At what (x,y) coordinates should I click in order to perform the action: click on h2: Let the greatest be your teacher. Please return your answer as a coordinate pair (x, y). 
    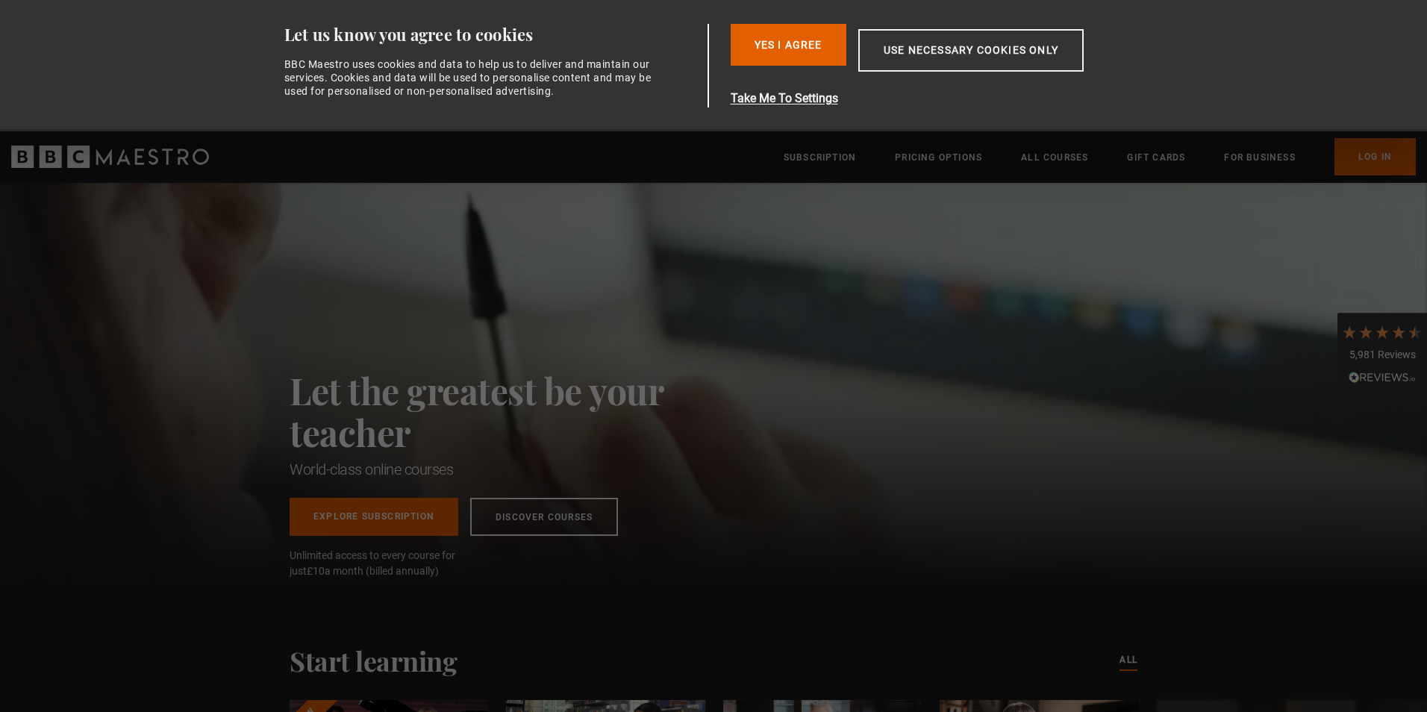
    Looking at the image, I should click on (510, 411).